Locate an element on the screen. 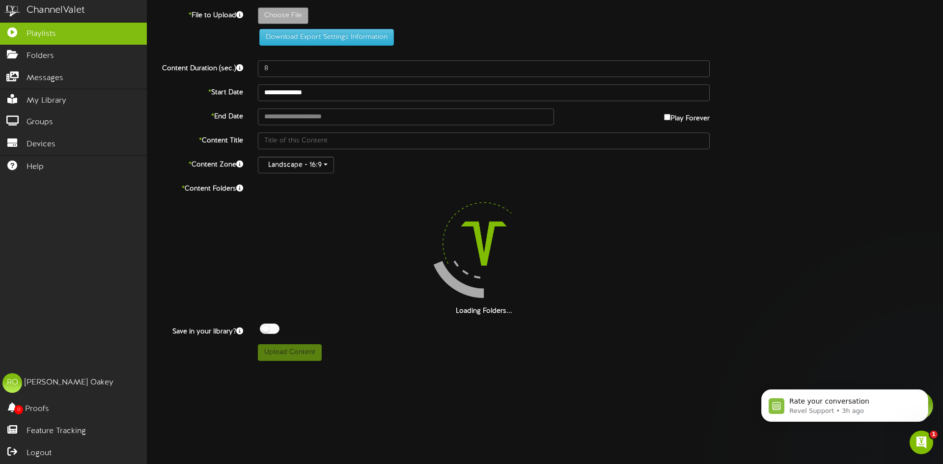 The width and height of the screenshot is (943, 464). a: Download Export Settings Information is located at coordinates (324, 37).